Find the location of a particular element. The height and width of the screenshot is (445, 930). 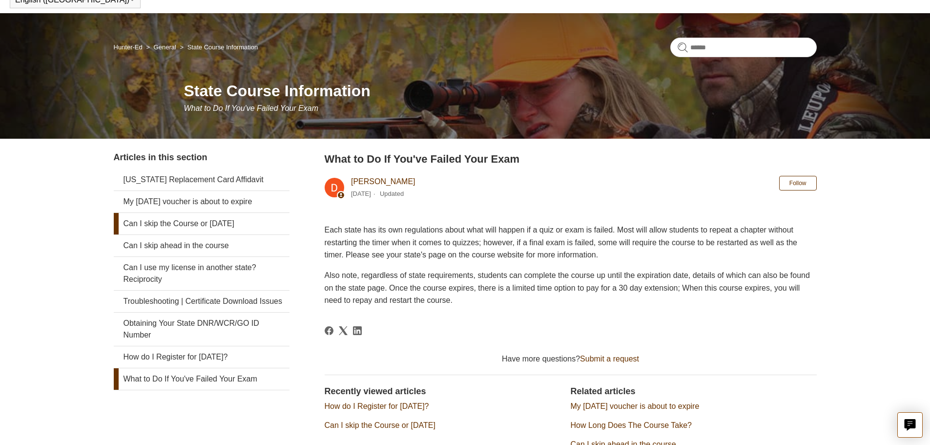

svg: Share this page on Facebook is located at coordinates (329, 331).